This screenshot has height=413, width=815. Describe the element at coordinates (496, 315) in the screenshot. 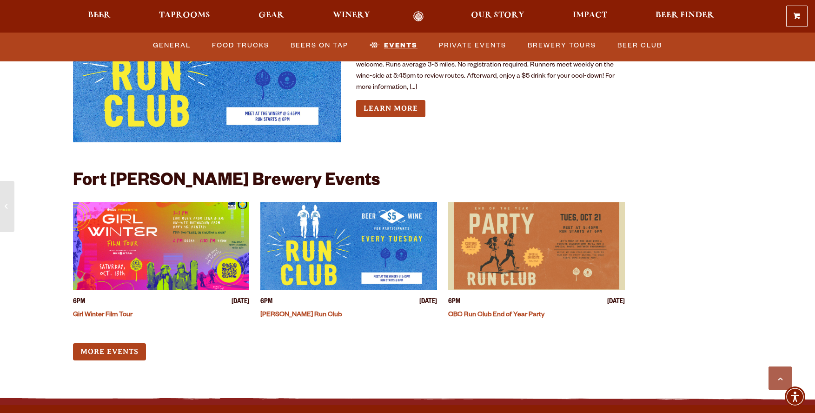

I see `a: OBC Run Club End of Year Party` at that location.